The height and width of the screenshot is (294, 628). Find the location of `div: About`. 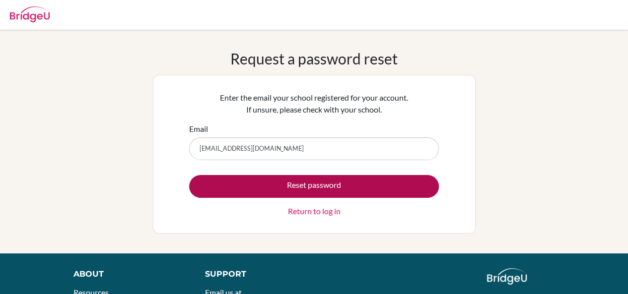

div: About is located at coordinates (128, 275).